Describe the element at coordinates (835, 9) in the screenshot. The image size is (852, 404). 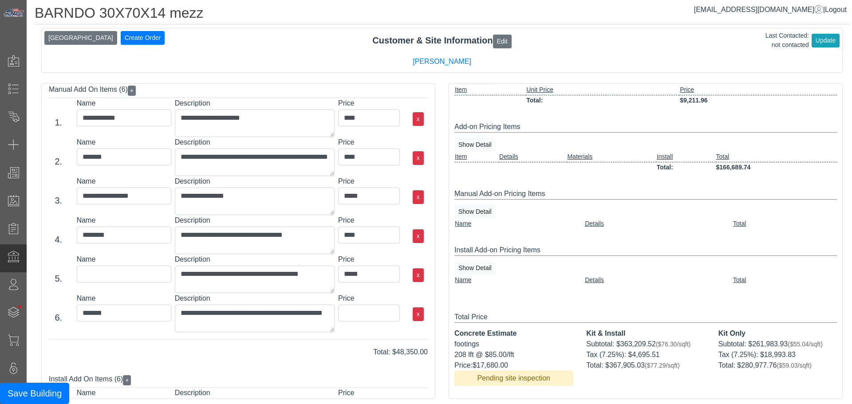
I see `span: Logout` at that location.